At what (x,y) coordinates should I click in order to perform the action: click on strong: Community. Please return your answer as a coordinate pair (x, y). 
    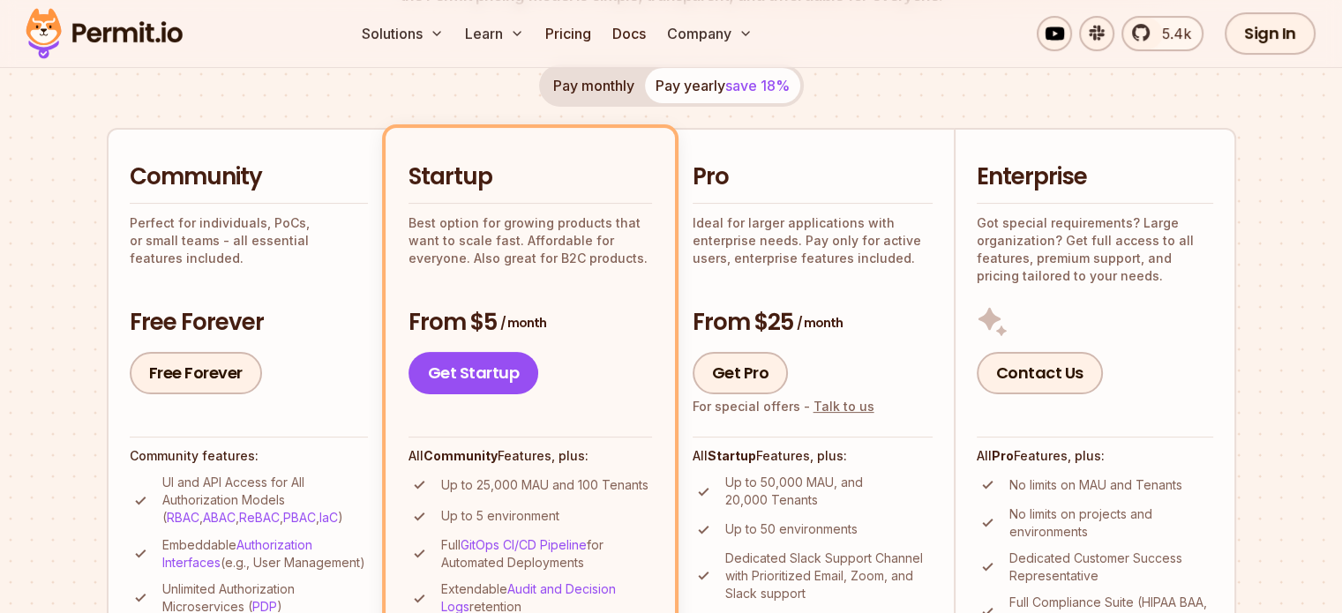
    Looking at the image, I should click on (461, 455).